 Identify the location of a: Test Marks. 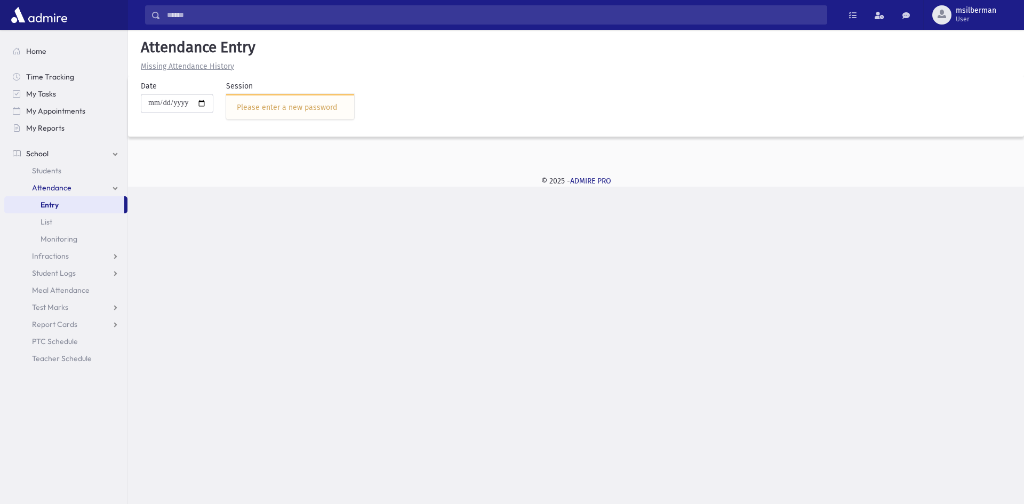
(66, 307).